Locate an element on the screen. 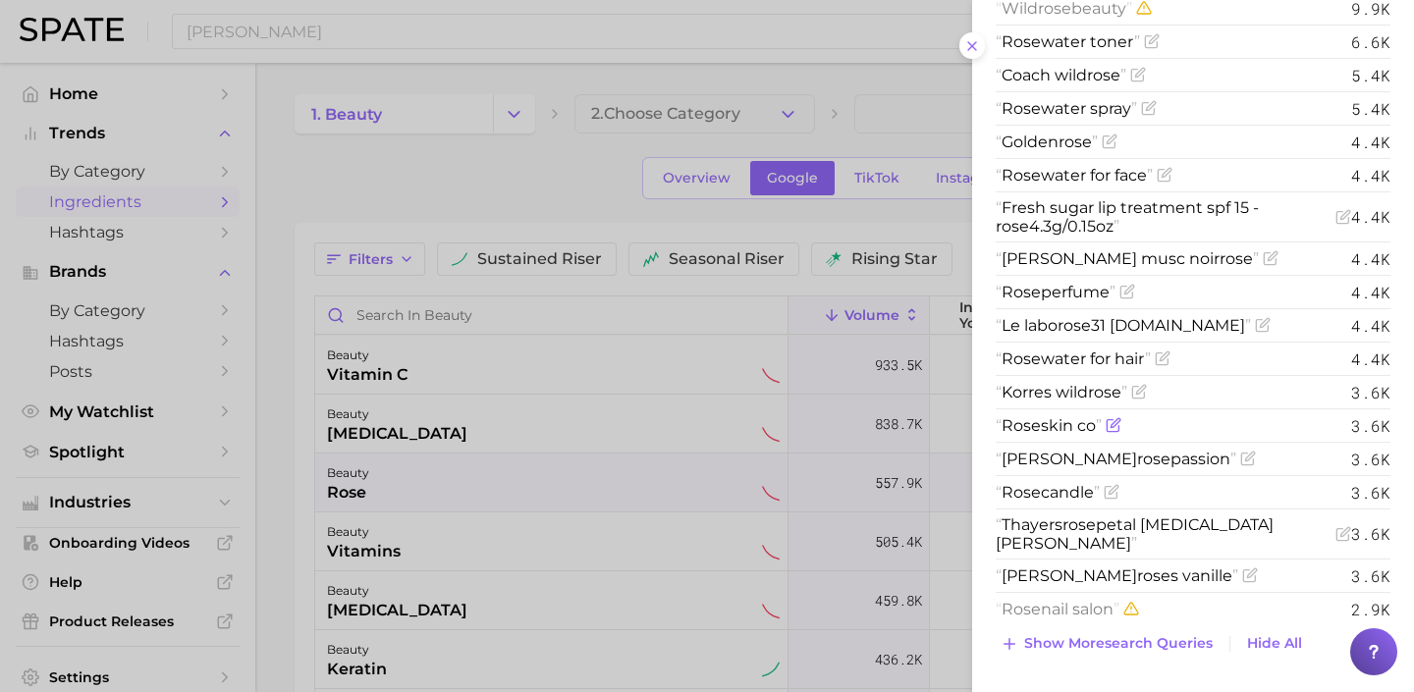 The width and height of the screenshot is (1414, 692). span: Fresh sugar lip treatment spf 15 - 4.3g/0.15oz is located at coordinates (1127, 217).